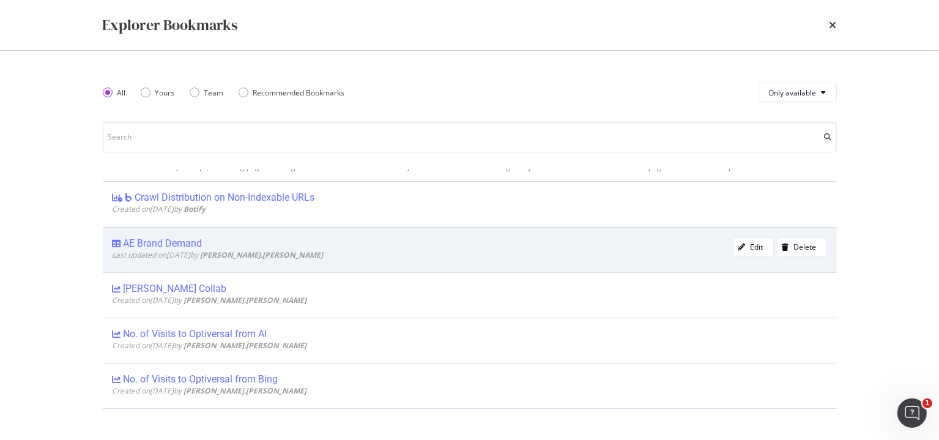 The image size is (939, 440). What do you see at coordinates (201, 379) in the screenshot?
I see `div: No. of Visits to Optiversal from Bing` at bounding box center [201, 379].